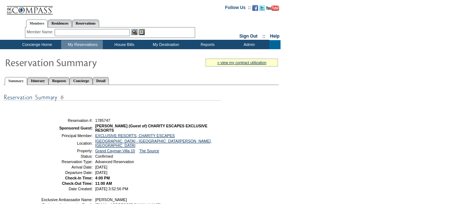  I want to click on td: Status:, so click(67, 156).